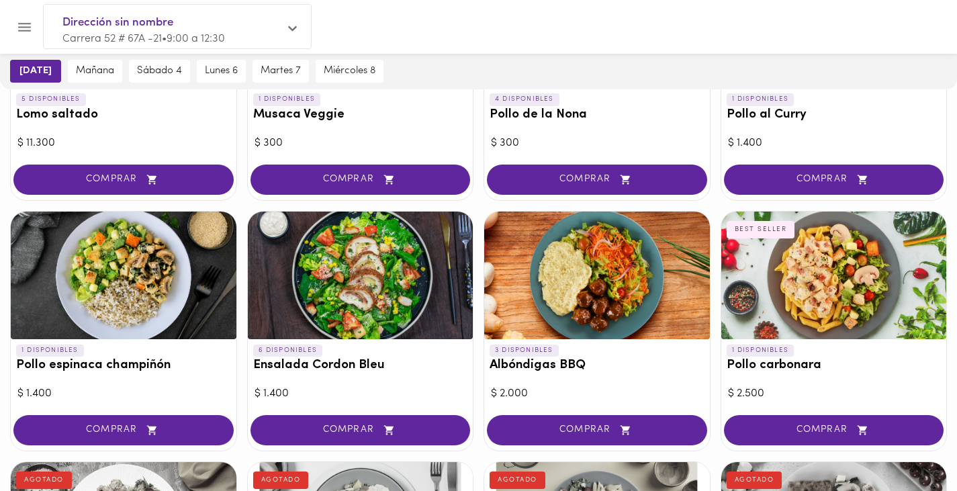  Describe the element at coordinates (159, 71) in the screenshot. I see `span: sábado 4` at that location.